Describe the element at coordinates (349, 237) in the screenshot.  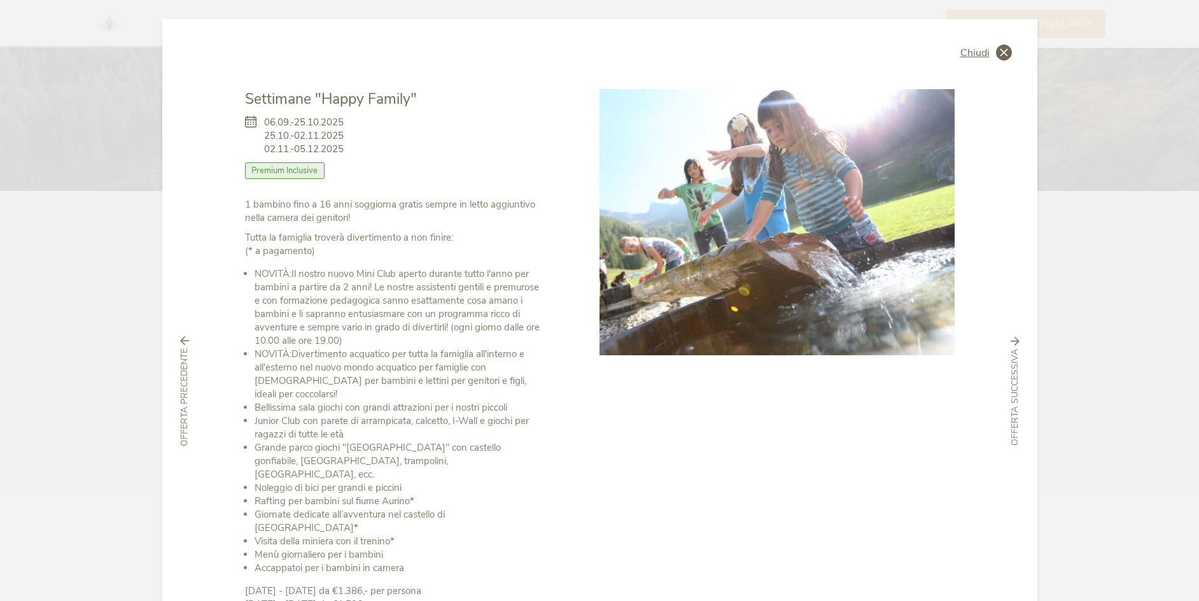
I see `b: Tutta la famiglia troverà divertimento a non finire:` at that location.